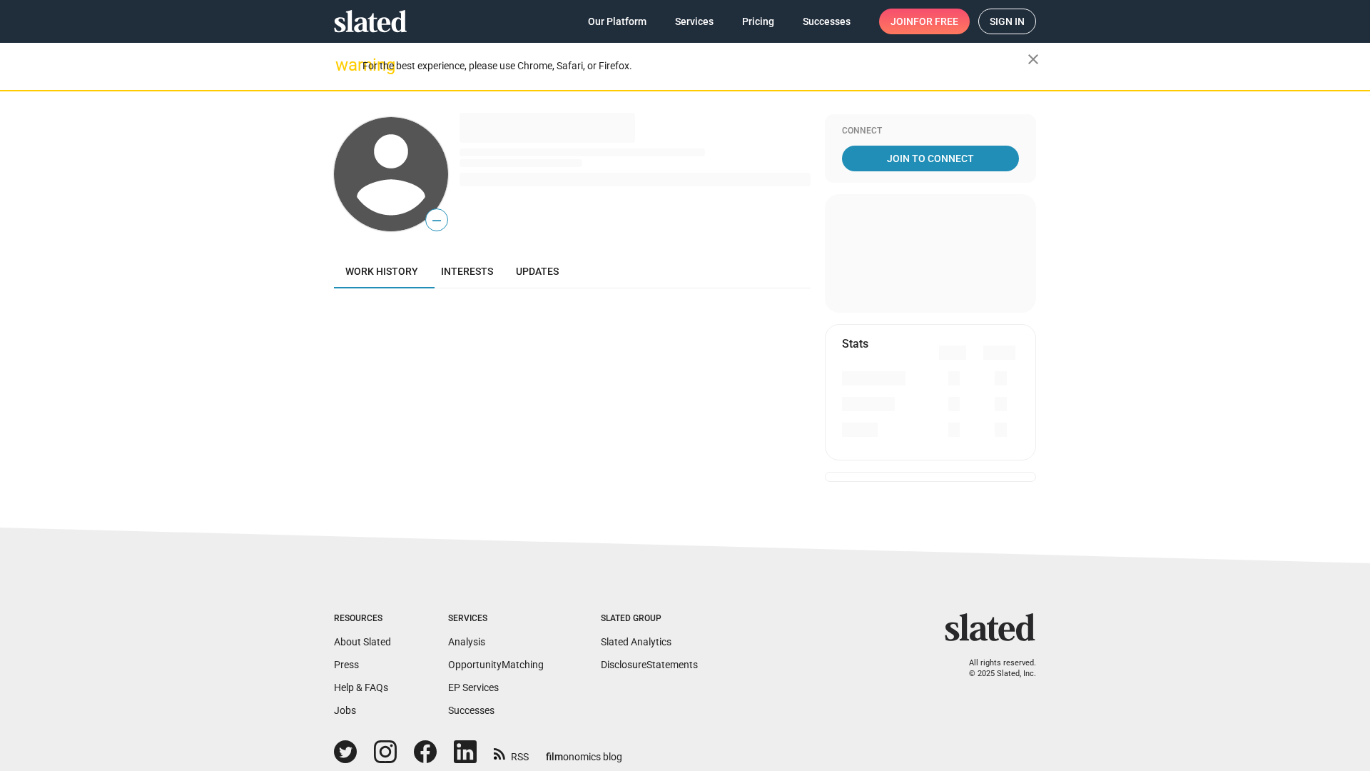 The image size is (1370, 771). What do you see at coordinates (382, 271) in the screenshot?
I see `span: Work history` at bounding box center [382, 271].